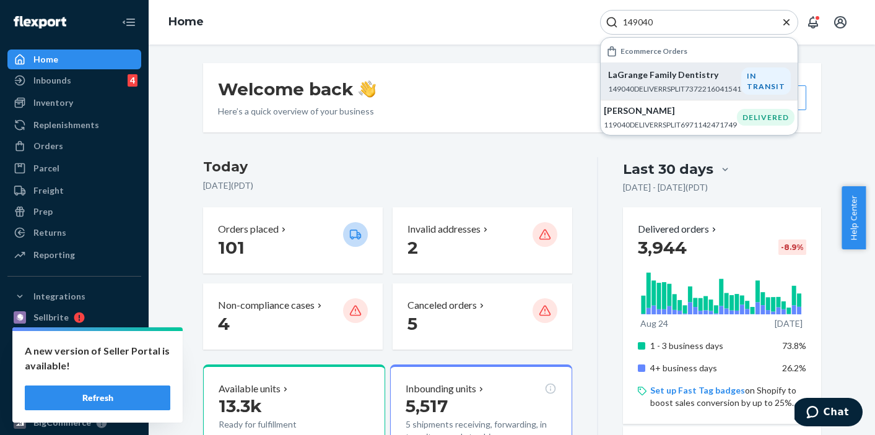 Image resolution: width=875 pixels, height=435 pixels. Describe the element at coordinates (48, 146) in the screenshot. I see `div: Orders` at that location.